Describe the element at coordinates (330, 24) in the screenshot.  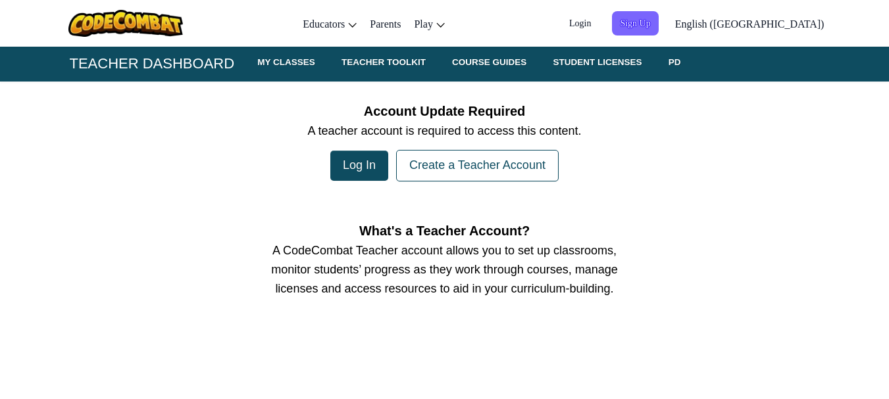
I see `a: Educators` at that location.